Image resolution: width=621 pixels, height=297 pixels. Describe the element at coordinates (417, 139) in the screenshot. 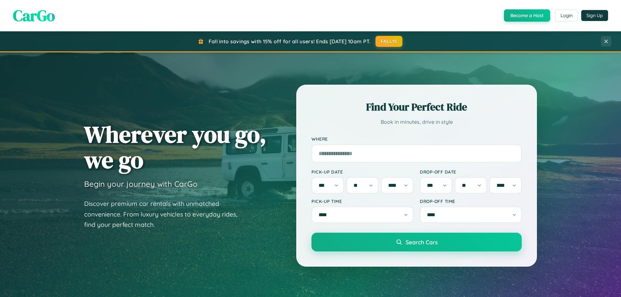

I see `label: Where` at that location.